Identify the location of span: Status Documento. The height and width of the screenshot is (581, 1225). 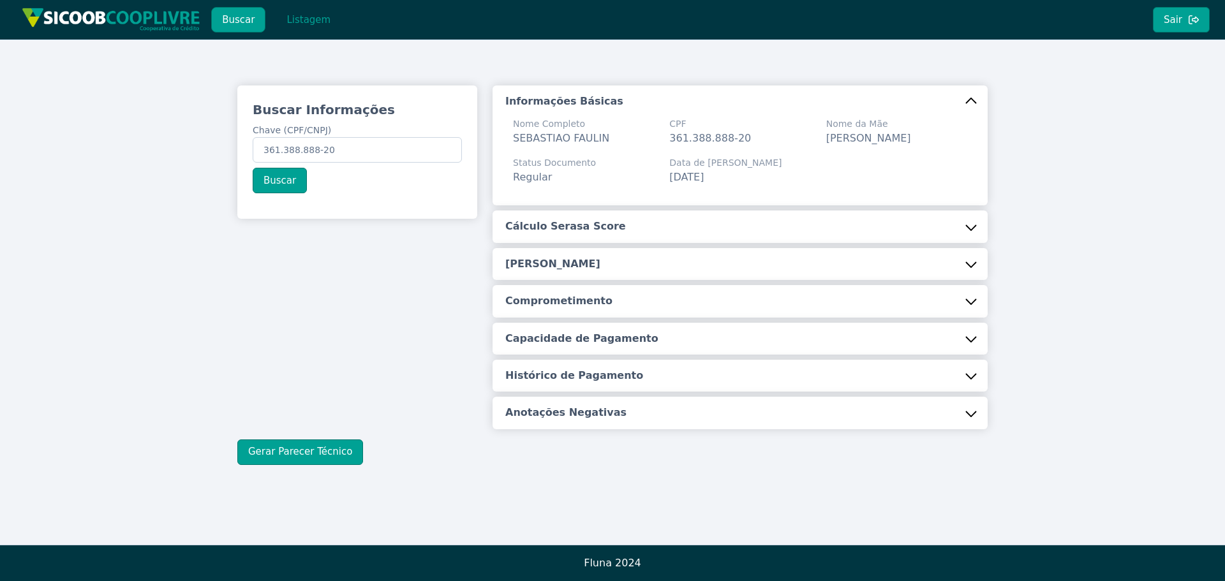
(554, 163).